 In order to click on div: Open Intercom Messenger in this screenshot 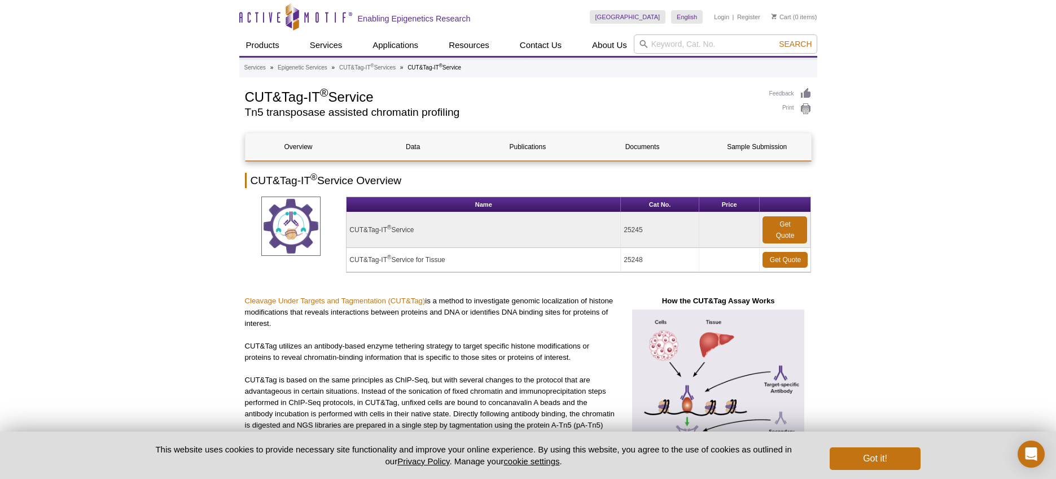, I will do `click(1032, 454)`.